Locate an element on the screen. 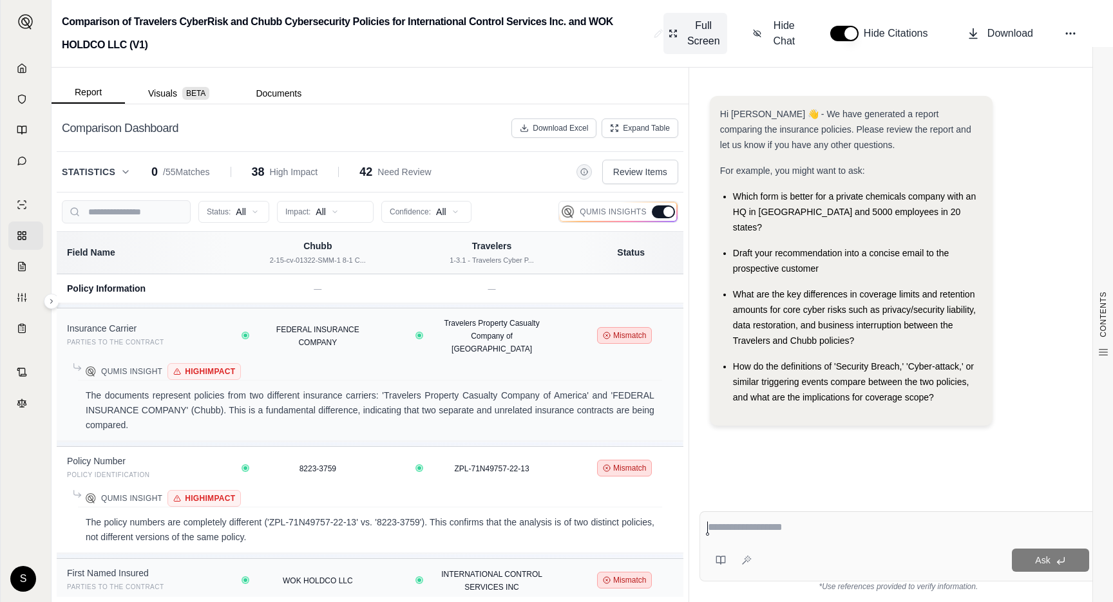 Image resolution: width=1113 pixels, height=602 pixels. div: *Use references provided to verify information. is located at coordinates (899, 587).